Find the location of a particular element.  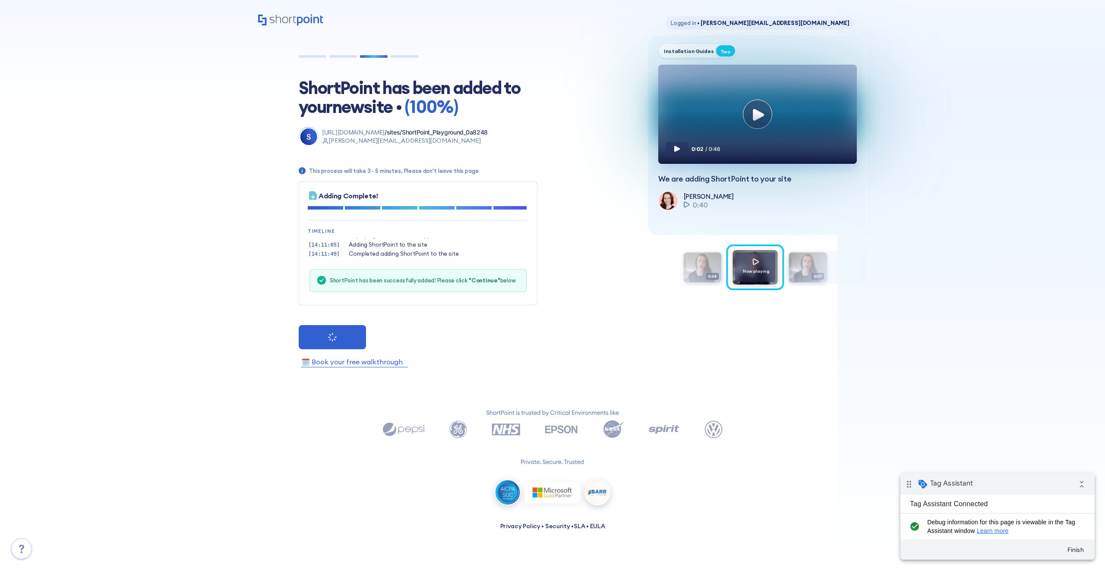

p: This process will take 3 - 5 minutes, Please don't leave this page is located at coordinates (394, 171).